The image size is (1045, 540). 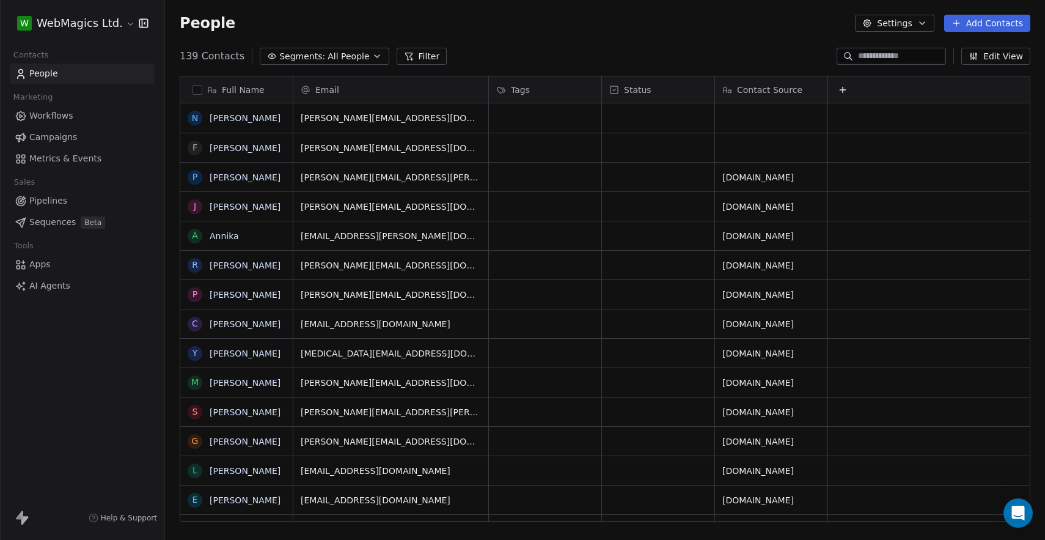 I want to click on a: People, so click(x=82, y=73).